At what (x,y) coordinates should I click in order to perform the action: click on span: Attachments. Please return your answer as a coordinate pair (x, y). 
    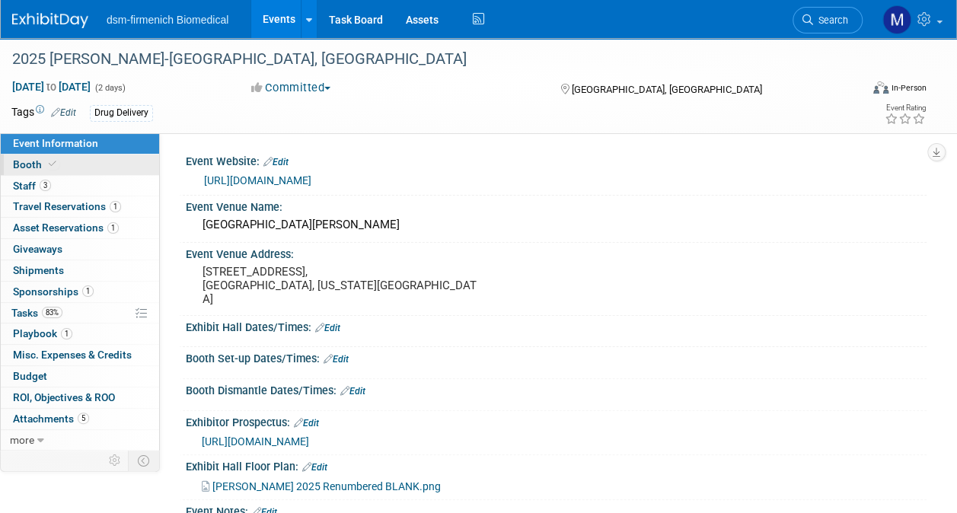
    Looking at the image, I should click on (51, 419).